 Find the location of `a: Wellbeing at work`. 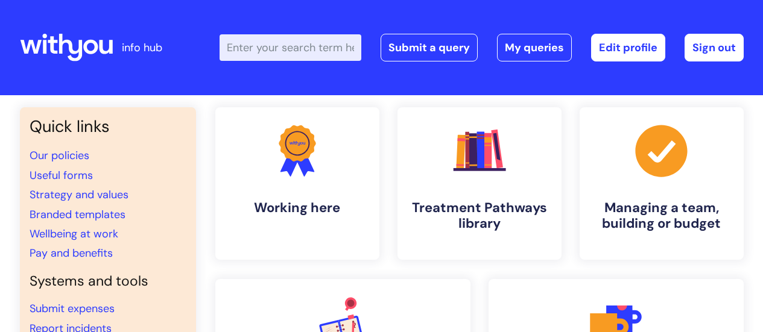

a: Wellbeing at work is located at coordinates (74, 234).